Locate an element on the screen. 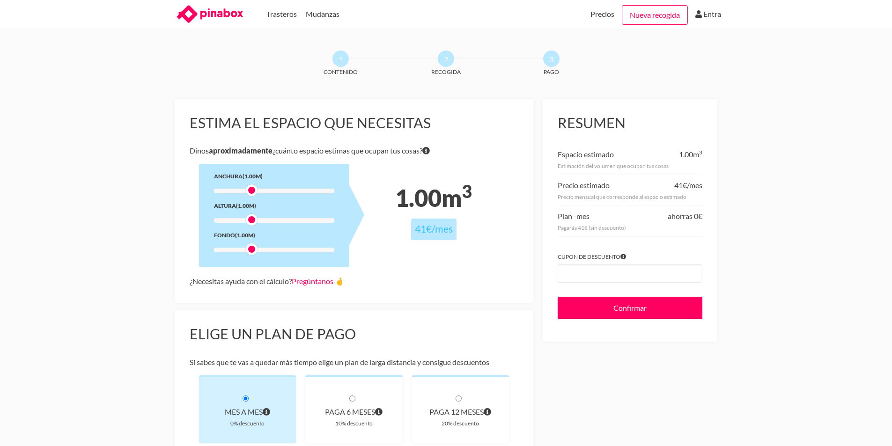  p: Dinos ¿cuánto espacio estimas que ocupan tus cosas? is located at coordinates (354, 151).